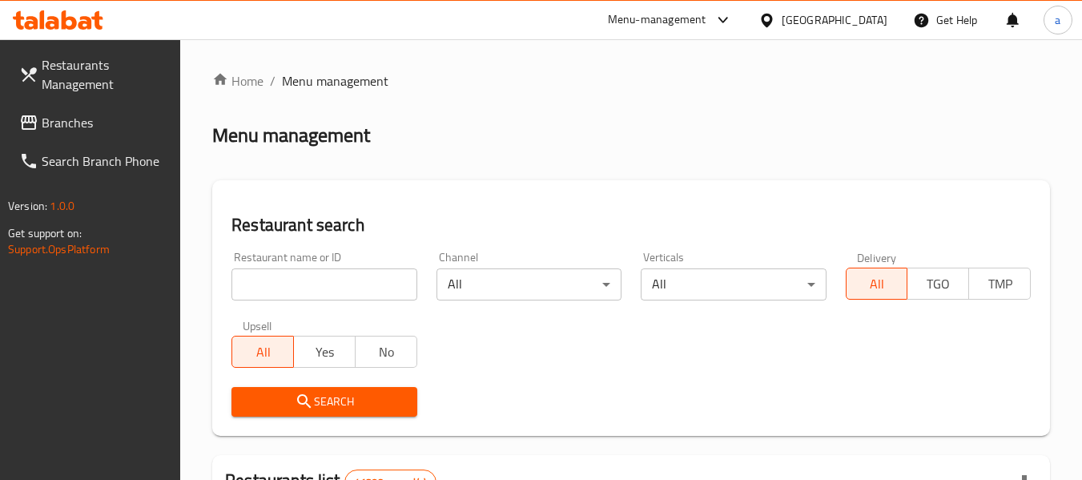  What do you see at coordinates (386, 351) in the screenshot?
I see `button: No` at bounding box center [386, 351].